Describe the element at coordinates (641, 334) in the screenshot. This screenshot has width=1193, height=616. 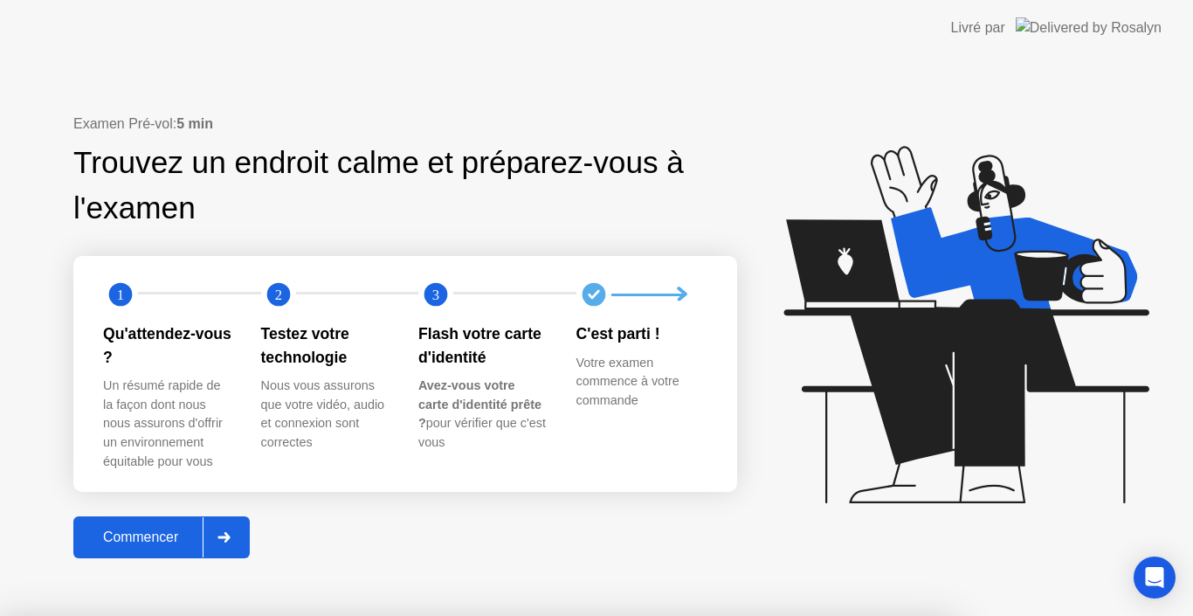
I see `div: C'est parti !` at that location.